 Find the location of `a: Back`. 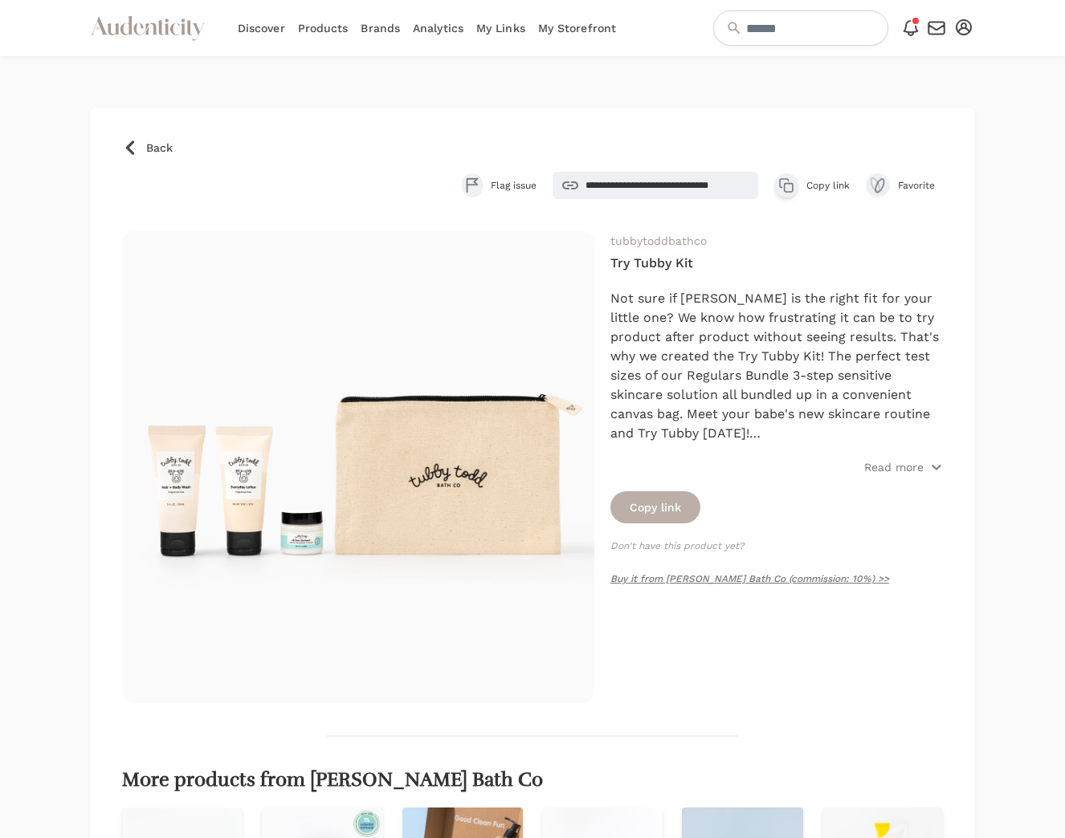

a: Back is located at coordinates (532, 148).